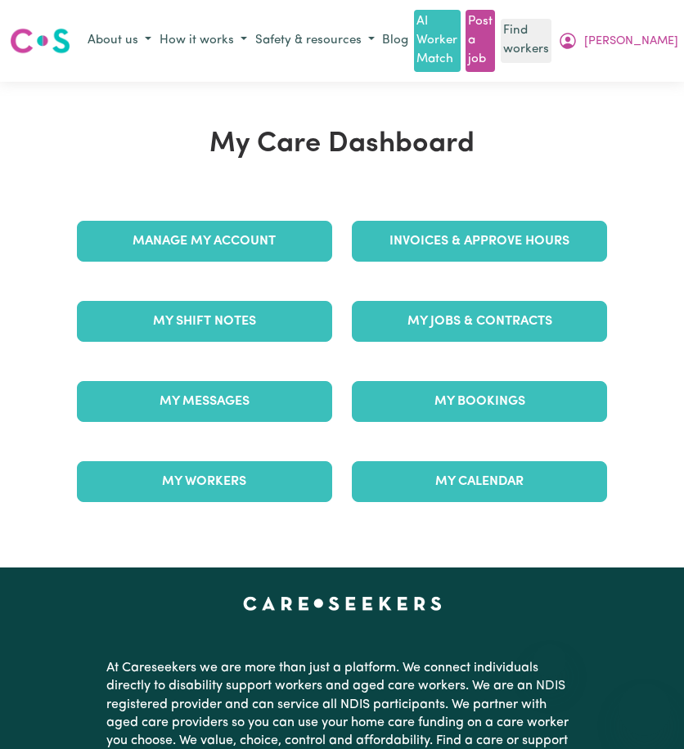 The height and width of the screenshot is (749, 684). What do you see at coordinates (119, 41) in the screenshot?
I see `button: About us` at bounding box center [119, 41].